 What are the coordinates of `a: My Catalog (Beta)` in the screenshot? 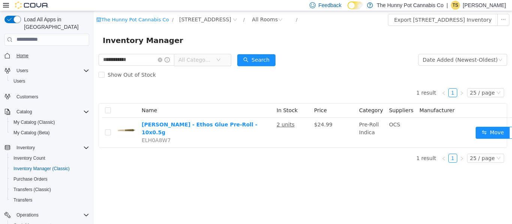 It's located at (31, 133).